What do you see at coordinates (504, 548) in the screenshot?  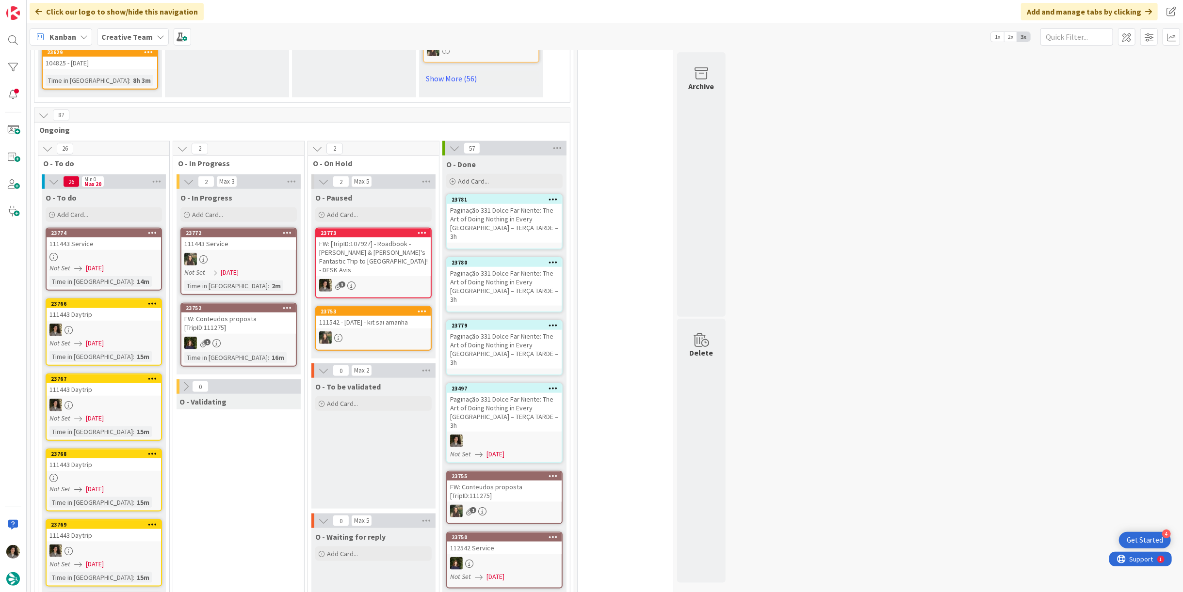 I see `div: 112542 Service` at bounding box center [504, 548].